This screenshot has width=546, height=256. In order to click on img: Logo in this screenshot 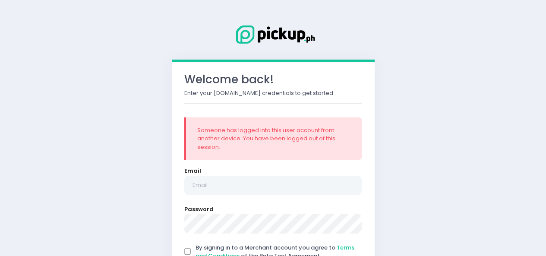, I will do `click(273, 35)`.